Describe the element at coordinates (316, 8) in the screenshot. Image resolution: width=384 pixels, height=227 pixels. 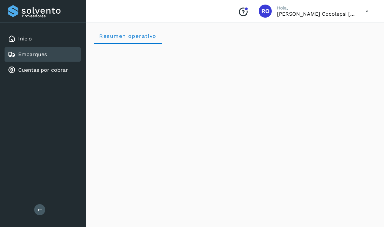
I see `p: Hola,` at that location.